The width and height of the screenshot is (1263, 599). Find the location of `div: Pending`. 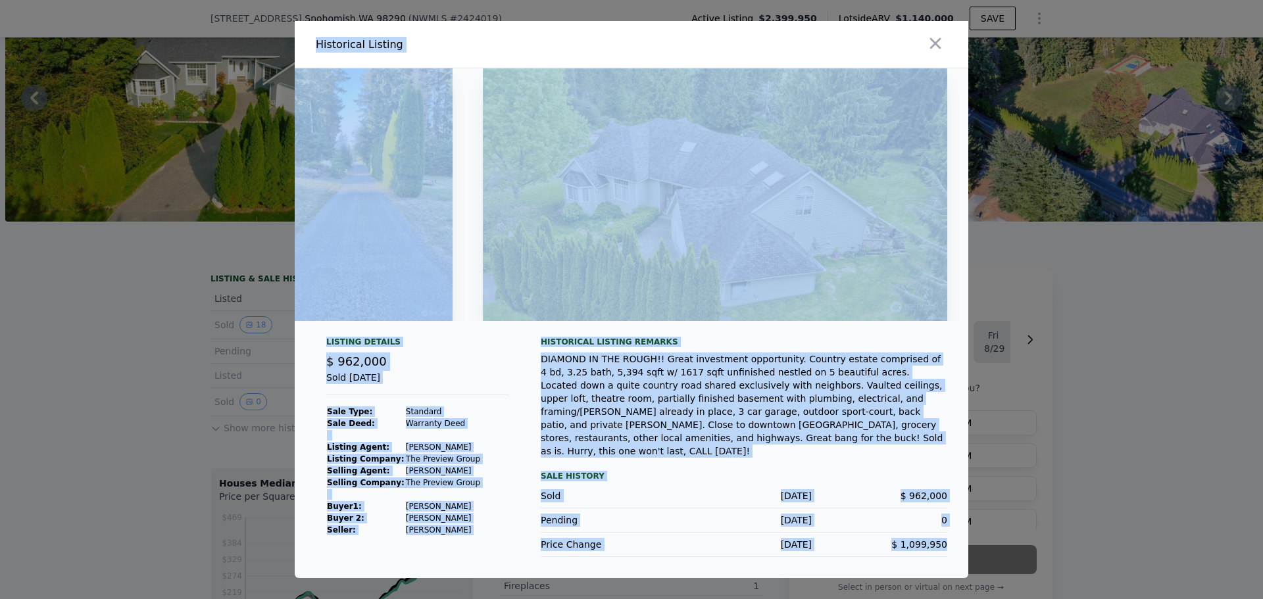

div: Pending is located at coordinates (609, 520).